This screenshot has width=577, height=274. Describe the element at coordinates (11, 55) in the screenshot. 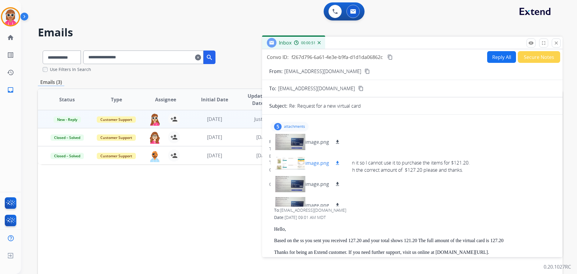

I see `mat-icon: list_alt` at that location.